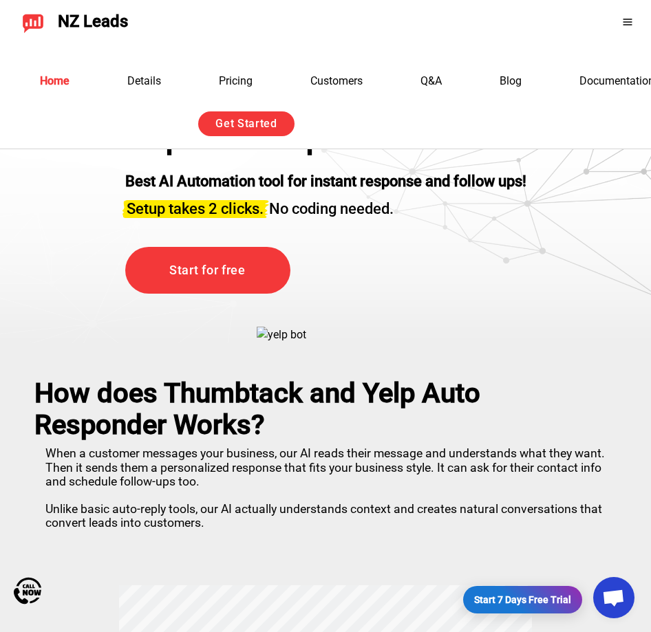 The width and height of the screenshot is (651, 632). What do you see at coordinates (614, 598) in the screenshot?
I see `div: Open chat` at bounding box center [614, 598].